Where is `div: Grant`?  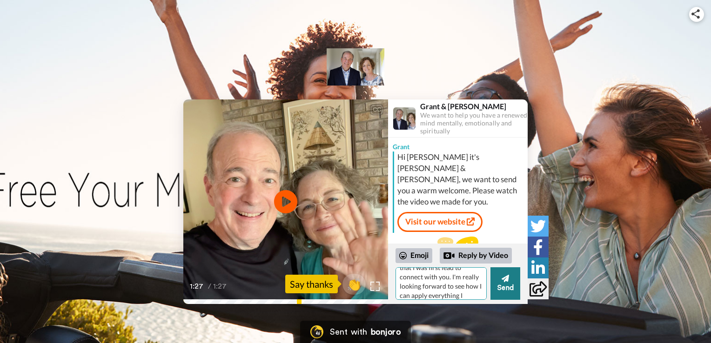 div: Grant is located at coordinates (458, 145).